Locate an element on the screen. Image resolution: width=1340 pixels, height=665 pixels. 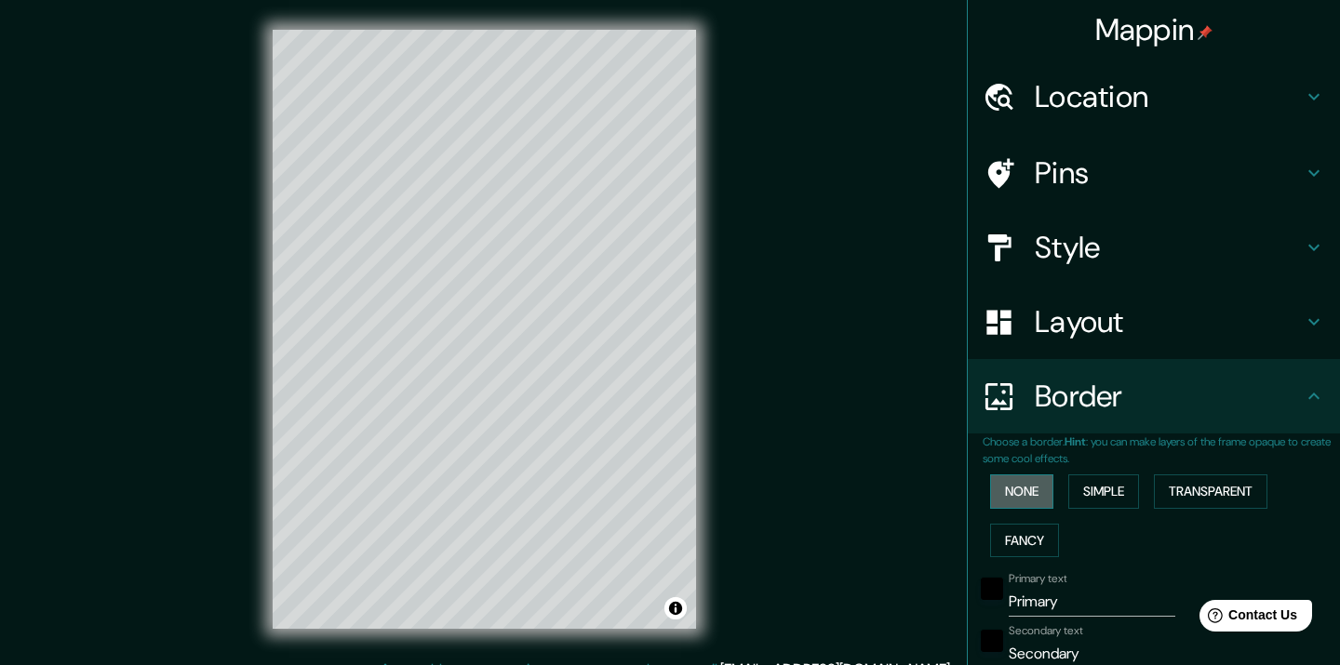
button: Transparent is located at coordinates (1211, 491).